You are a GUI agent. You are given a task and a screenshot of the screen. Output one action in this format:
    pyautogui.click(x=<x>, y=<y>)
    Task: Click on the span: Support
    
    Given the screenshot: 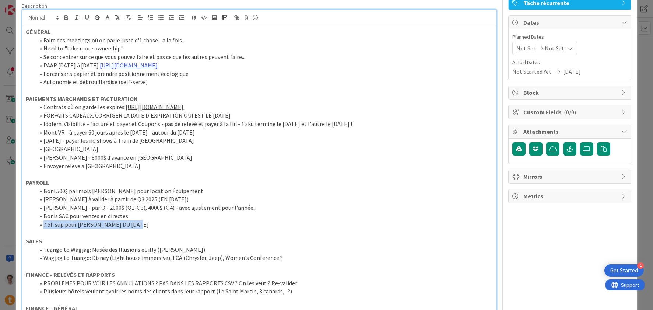 What is the action you would take?
    pyautogui.click(x=24, y=6)
    